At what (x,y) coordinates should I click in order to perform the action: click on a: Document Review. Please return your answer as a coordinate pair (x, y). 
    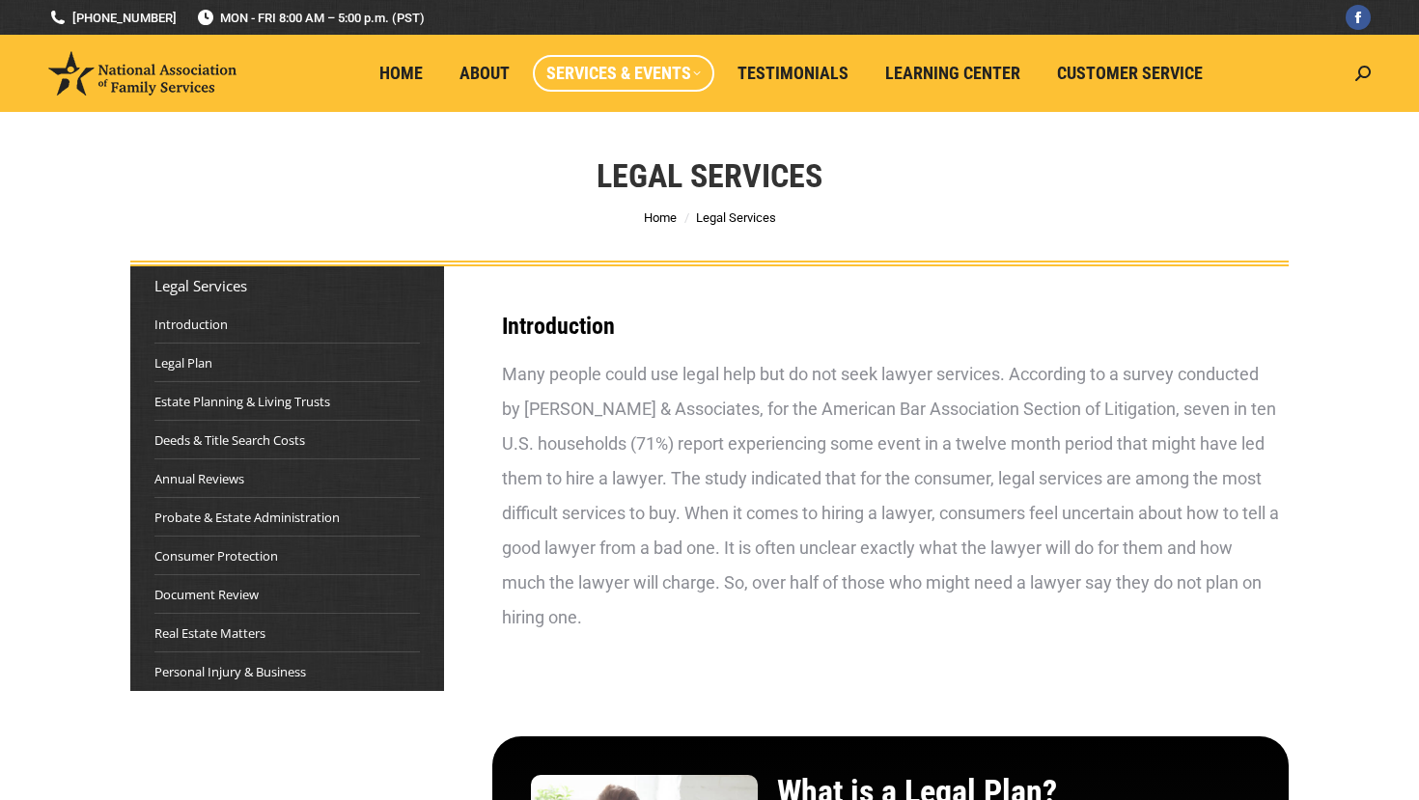
    Looking at the image, I should click on (207, 595).